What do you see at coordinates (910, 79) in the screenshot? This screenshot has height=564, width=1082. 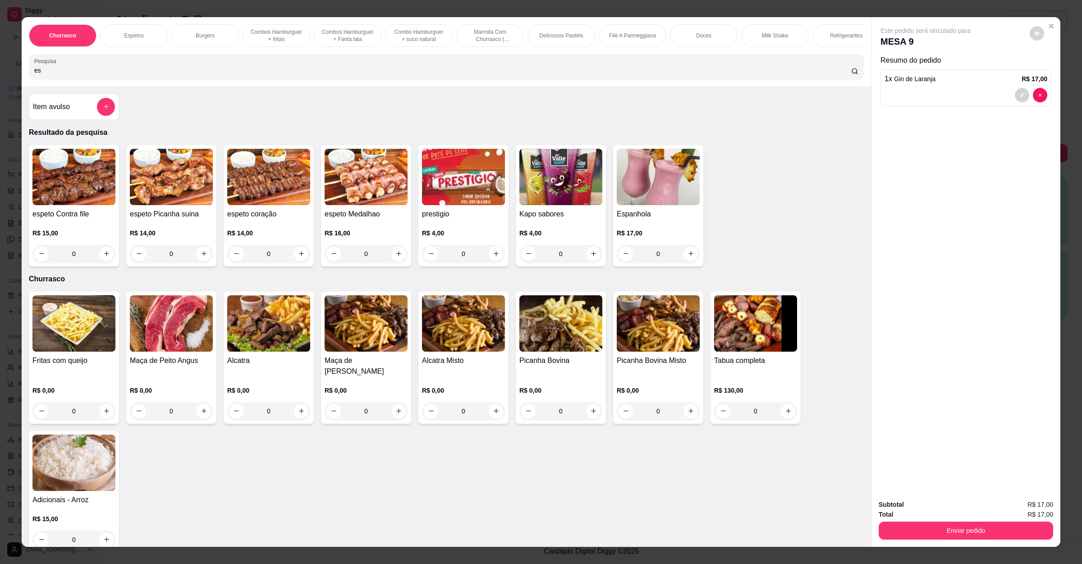 I see `p: 1 x` at bounding box center [910, 79].